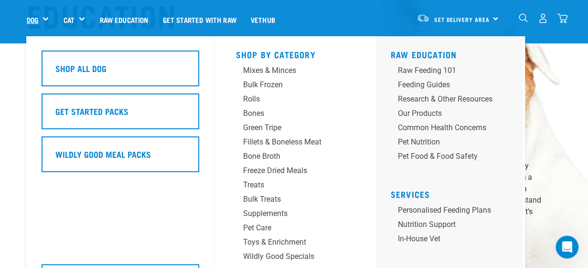  Describe the element at coordinates (295, 129) in the screenshot. I see `a: Green Tripe` at that location.